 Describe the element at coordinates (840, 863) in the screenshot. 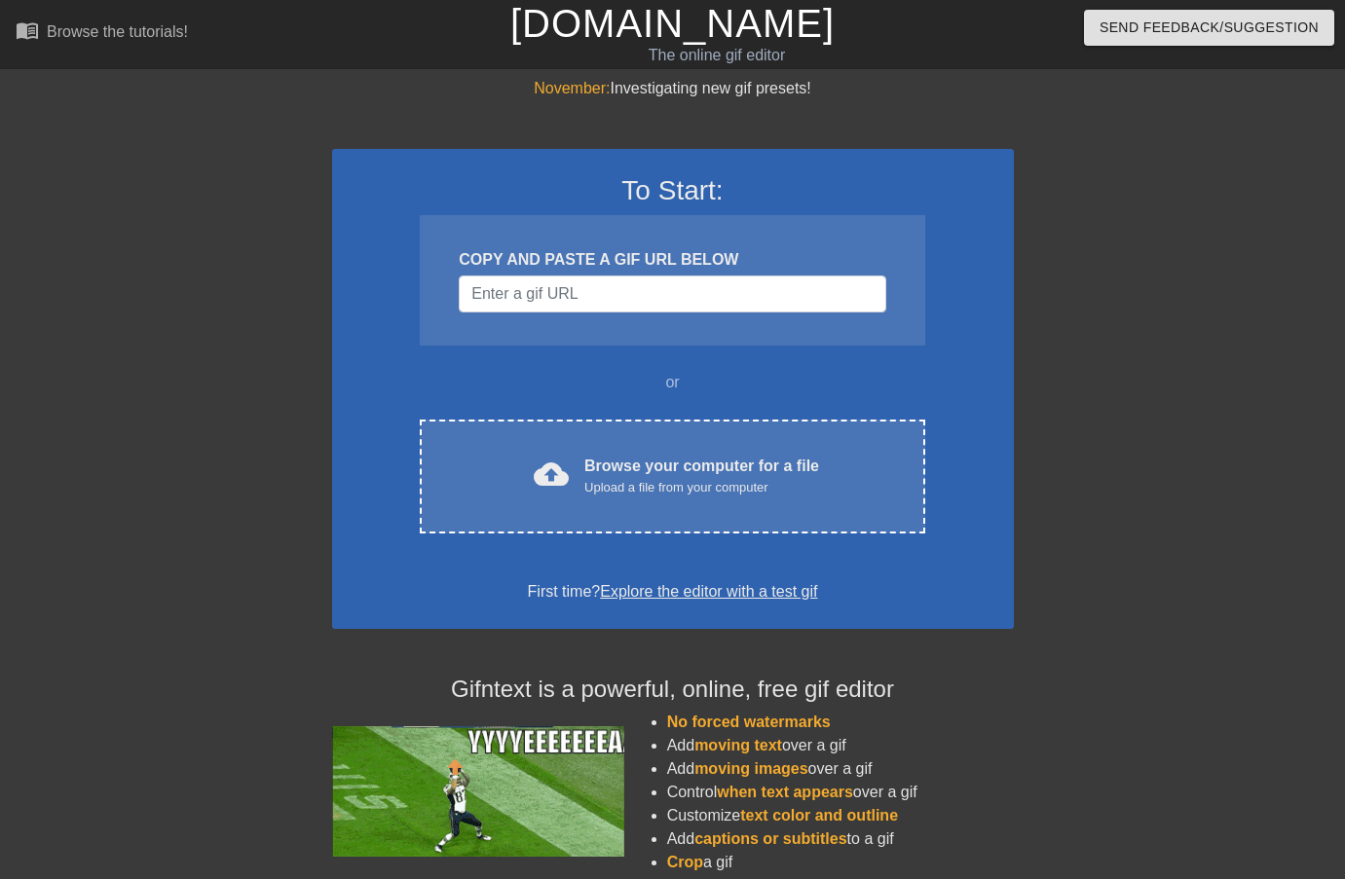

I see `li: a gif` at that location.